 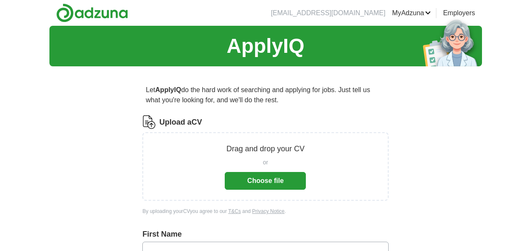 I want to click on strong: ApplyIQ, so click(x=168, y=90).